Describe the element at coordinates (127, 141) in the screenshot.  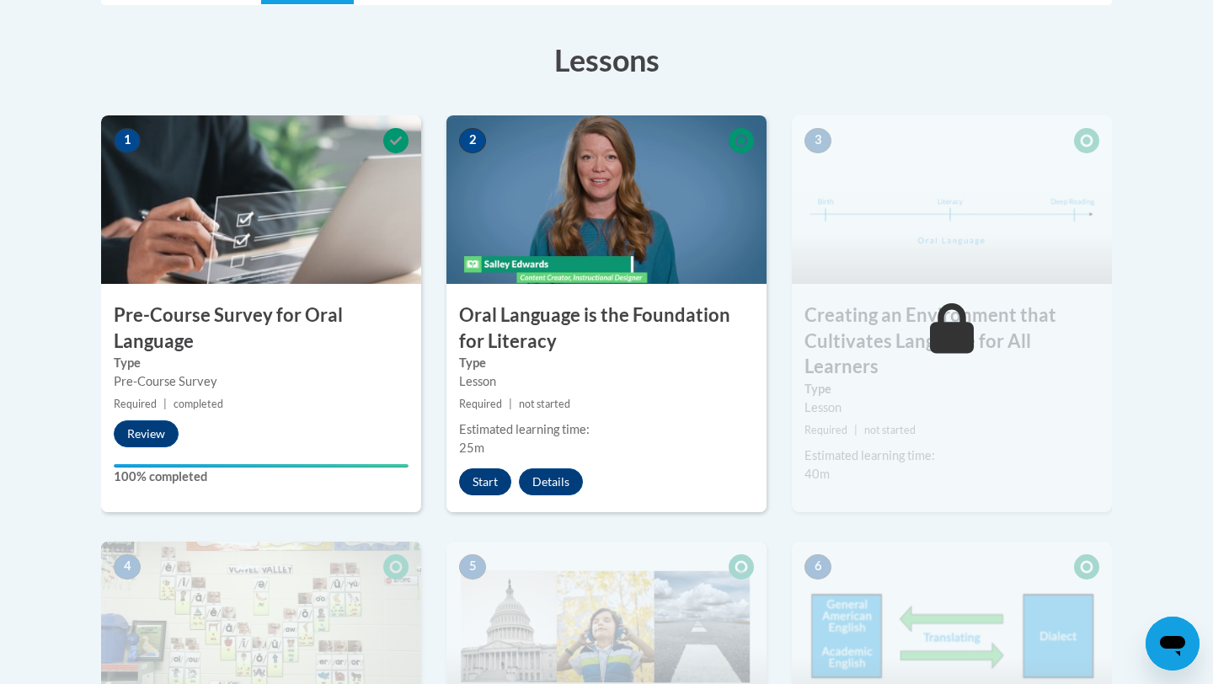
I see `span: 1` at that location.